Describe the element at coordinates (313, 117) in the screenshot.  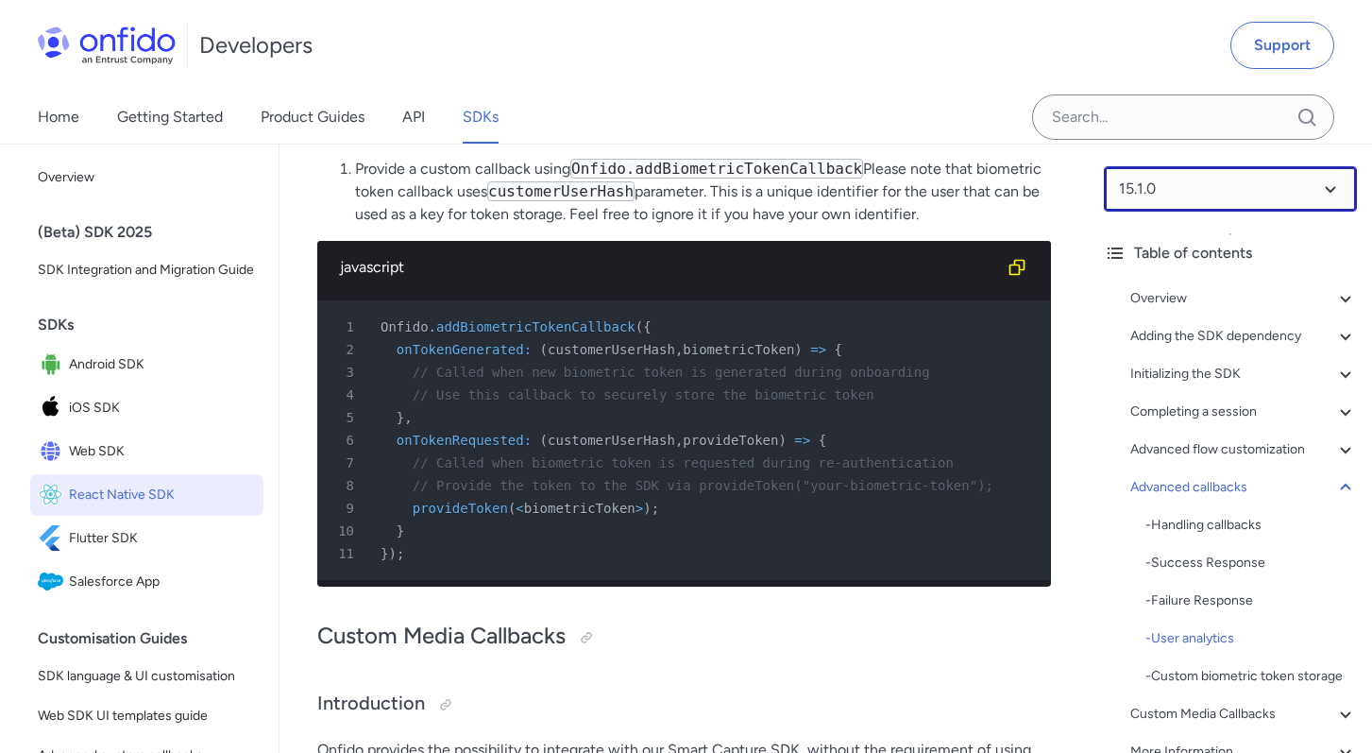
I see `a: Product Guides` at that location.